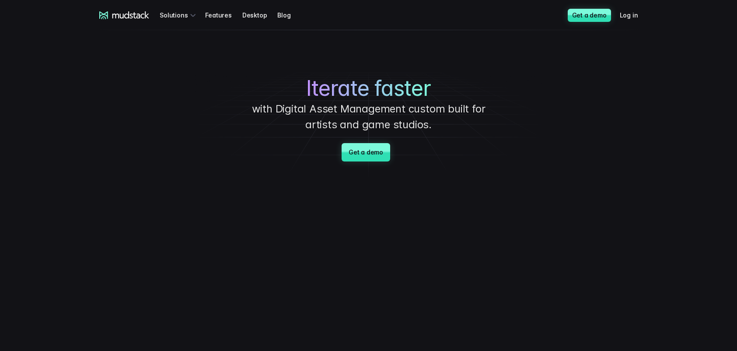  What do you see at coordinates (369, 117) in the screenshot?
I see `p: with Digital Asset Management custom built for artists and game studios.` at bounding box center [369, 117].